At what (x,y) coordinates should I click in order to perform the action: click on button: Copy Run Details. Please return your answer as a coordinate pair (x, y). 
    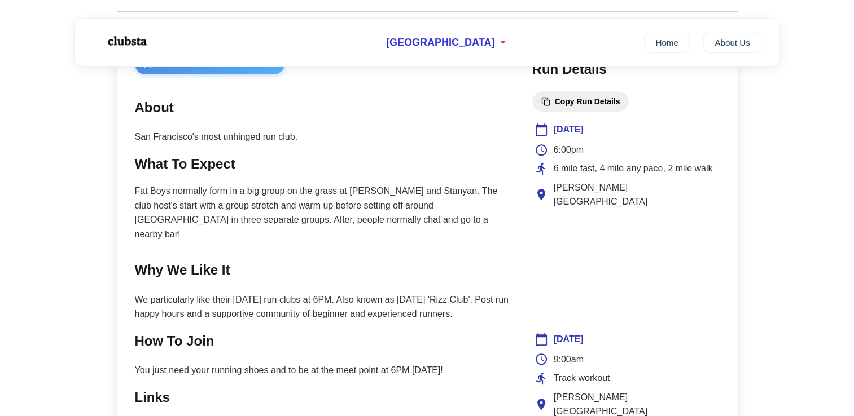
    Looking at the image, I should click on (581, 102).